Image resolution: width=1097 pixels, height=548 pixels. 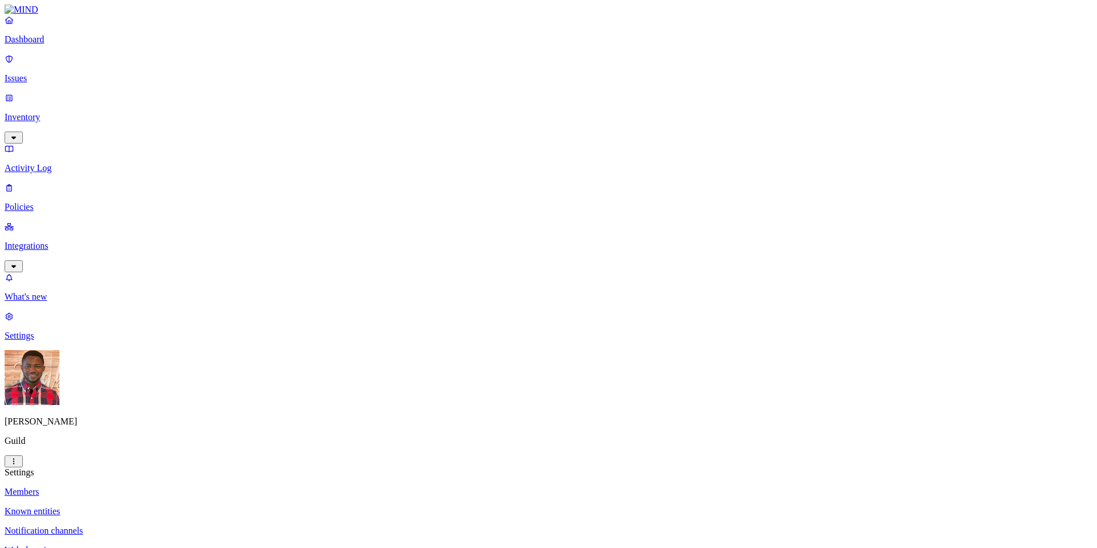 What do you see at coordinates (549, 326) in the screenshot?
I see `a: Settings` at bounding box center [549, 326].